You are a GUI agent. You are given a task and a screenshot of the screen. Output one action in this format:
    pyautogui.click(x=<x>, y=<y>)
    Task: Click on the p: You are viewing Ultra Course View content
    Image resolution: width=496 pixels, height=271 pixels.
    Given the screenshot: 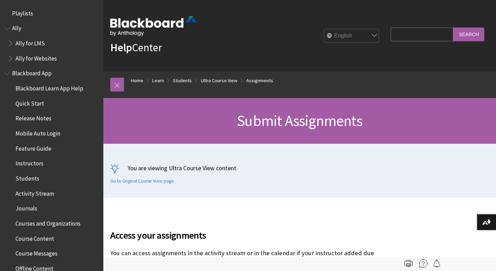 What is the action you would take?
    pyautogui.click(x=300, y=168)
    